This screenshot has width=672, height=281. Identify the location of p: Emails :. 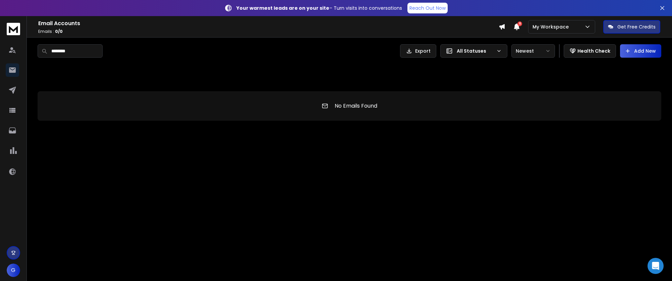
(268, 32).